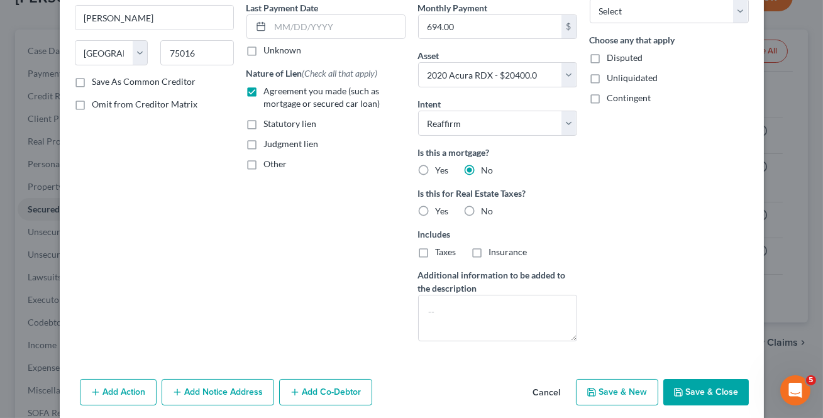 This screenshot has height=418, width=823. I want to click on span: Taxes, so click(446, 252).